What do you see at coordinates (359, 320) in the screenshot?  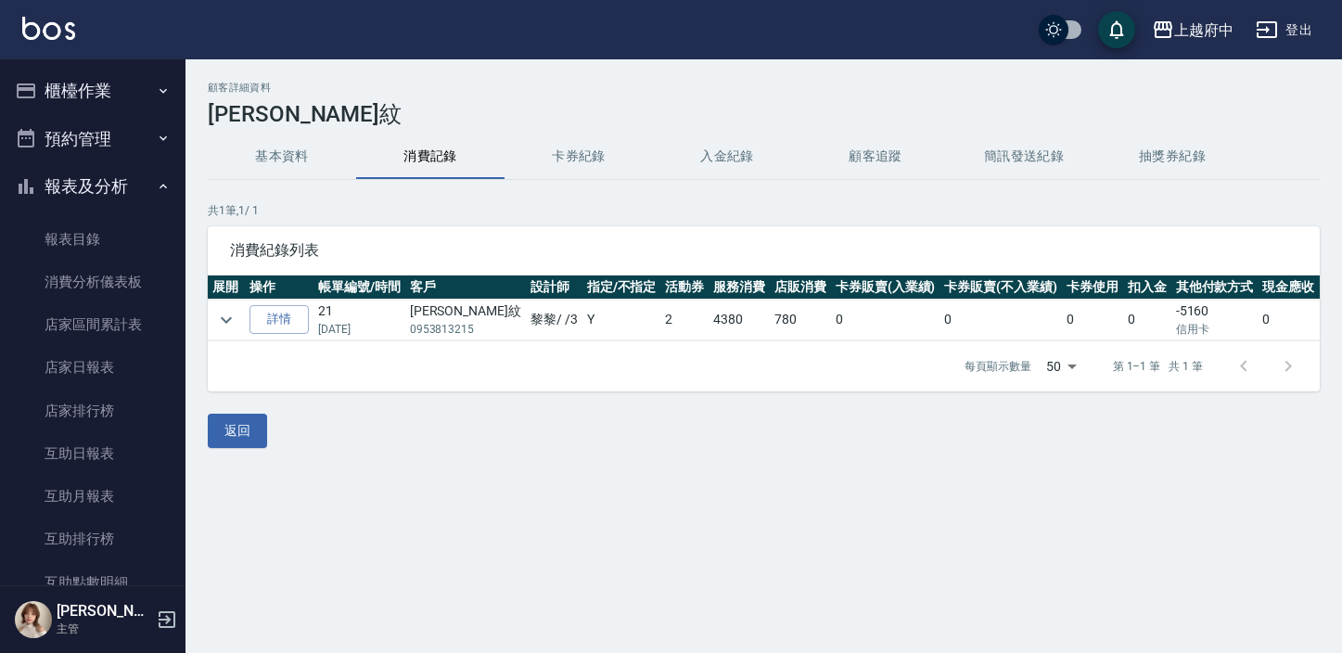 I see `td: 21` at bounding box center [359, 320].